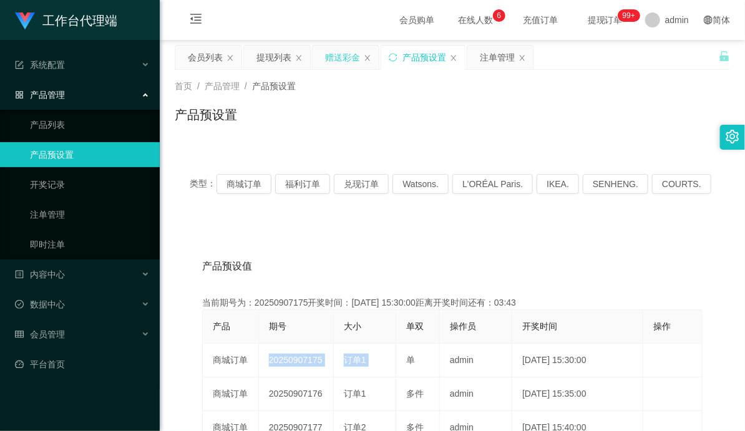 This screenshot has height=431, width=745. Describe the element at coordinates (492, 184) in the screenshot. I see `button: L'ORÉAL Paris.` at that location.